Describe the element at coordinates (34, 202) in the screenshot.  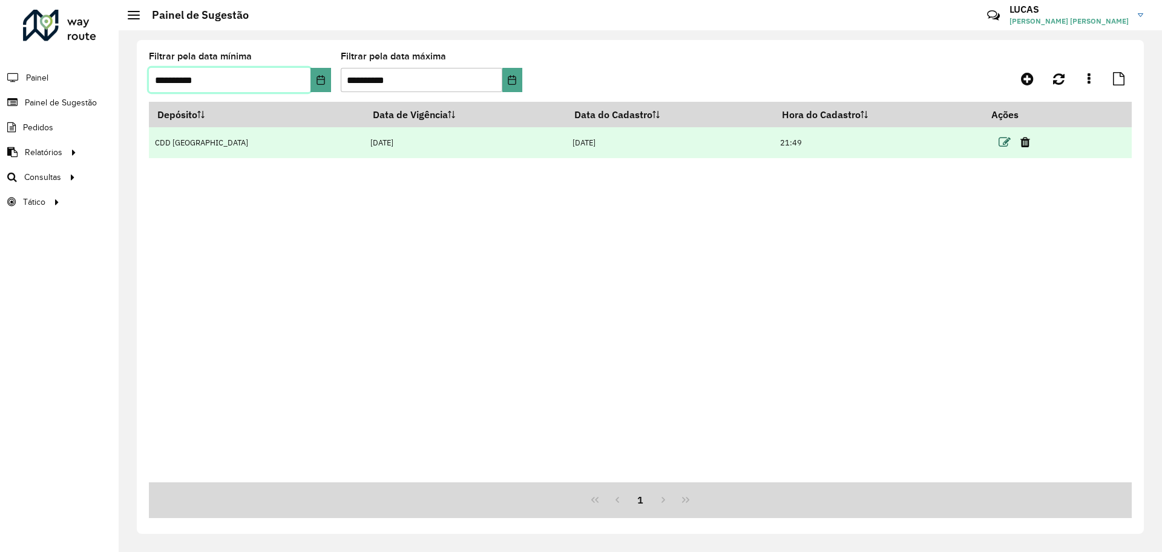
I see `span: Tático` at that location.